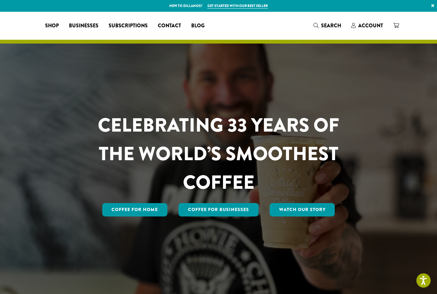  What do you see at coordinates (302, 210) in the screenshot?
I see `a: Watch Our Story` at bounding box center [302, 210].